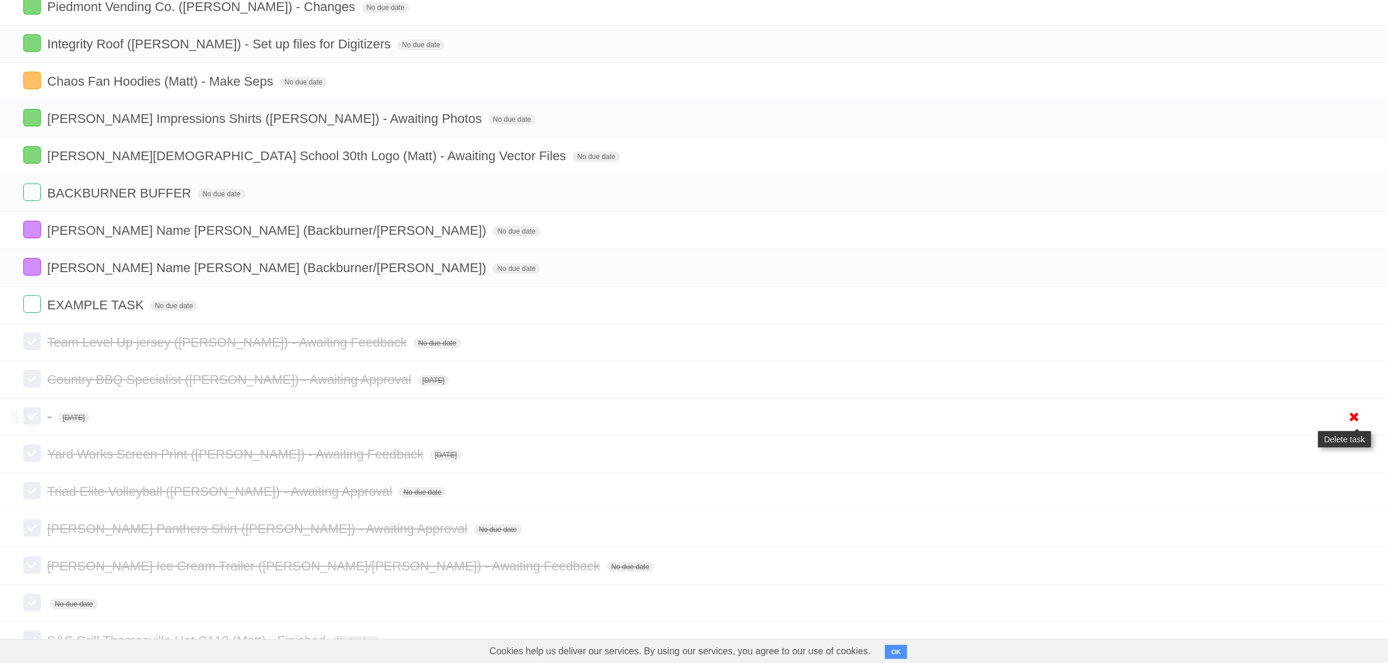  I want to click on span: BACKBURNER BUFFER, so click(121, 193).